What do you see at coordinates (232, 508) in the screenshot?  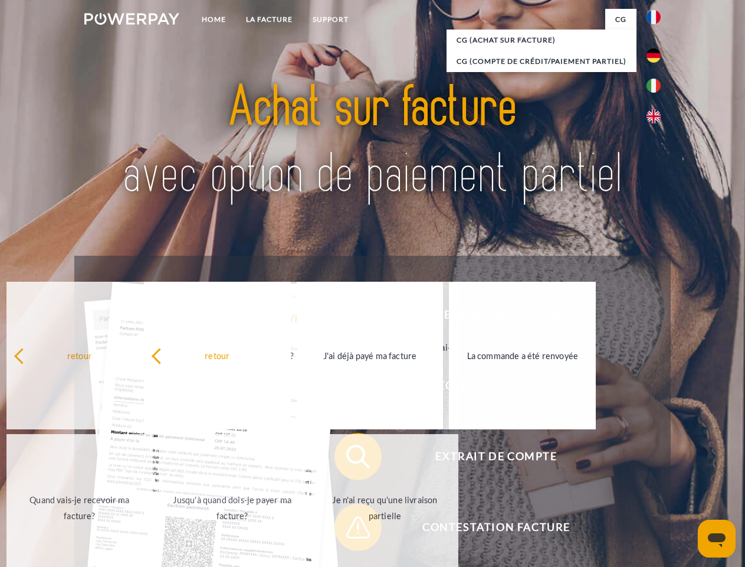 I see `div: Jusqu'à quand dois-je payer ma facture?` at bounding box center [232, 508].